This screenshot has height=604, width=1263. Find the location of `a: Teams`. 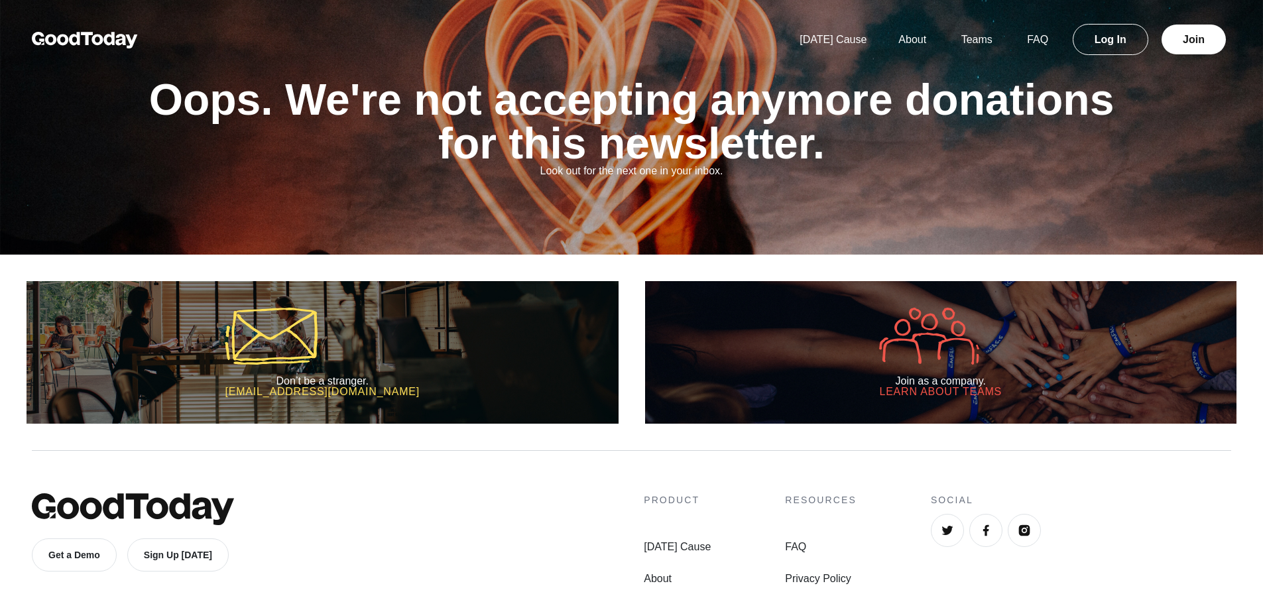

a: Teams is located at coordinates (977, 39).